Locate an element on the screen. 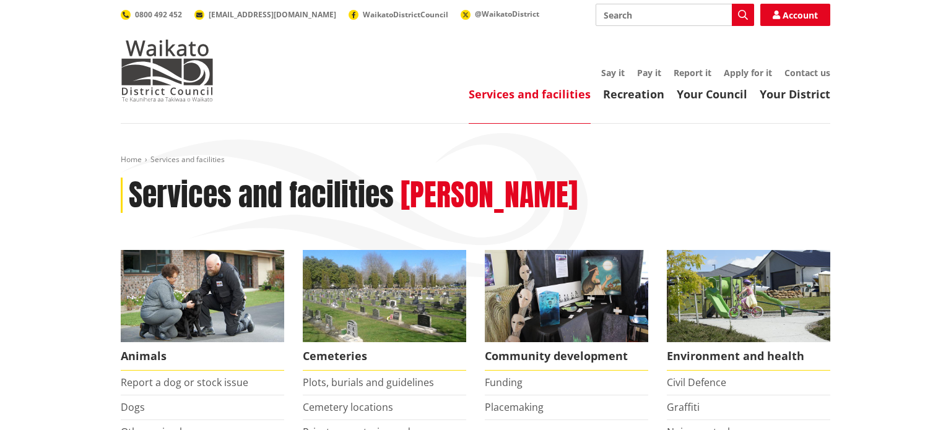 Image resolution: width=951 pixels, height=430 pixels. a: Contact us is located at coordinates (807, 72).